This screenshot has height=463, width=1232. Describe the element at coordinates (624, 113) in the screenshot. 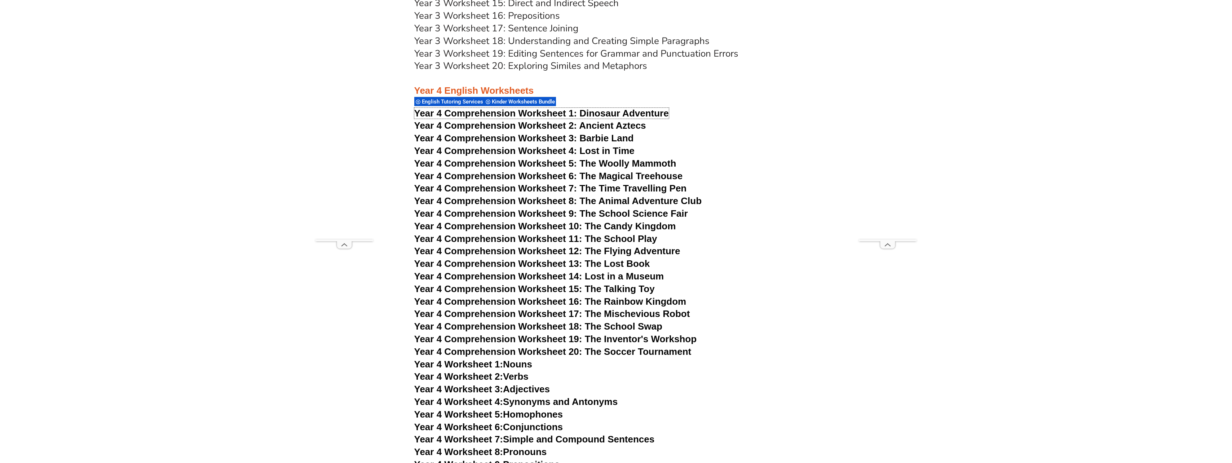

I see `span: Dinosaur Adventure` at that location.